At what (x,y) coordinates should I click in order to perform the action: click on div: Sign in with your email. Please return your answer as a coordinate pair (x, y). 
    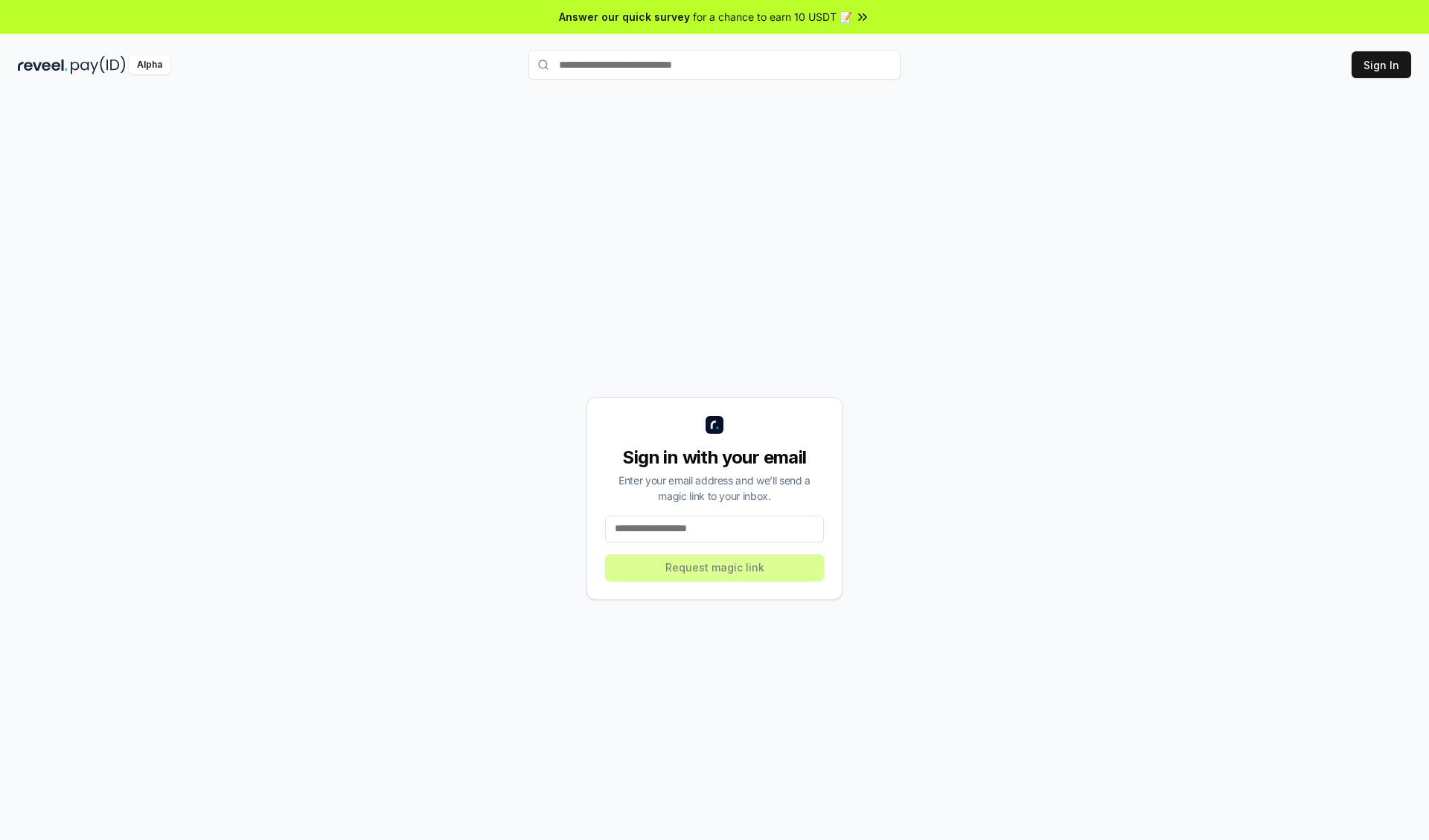
    Looking at the image, I should click on (714, 458).